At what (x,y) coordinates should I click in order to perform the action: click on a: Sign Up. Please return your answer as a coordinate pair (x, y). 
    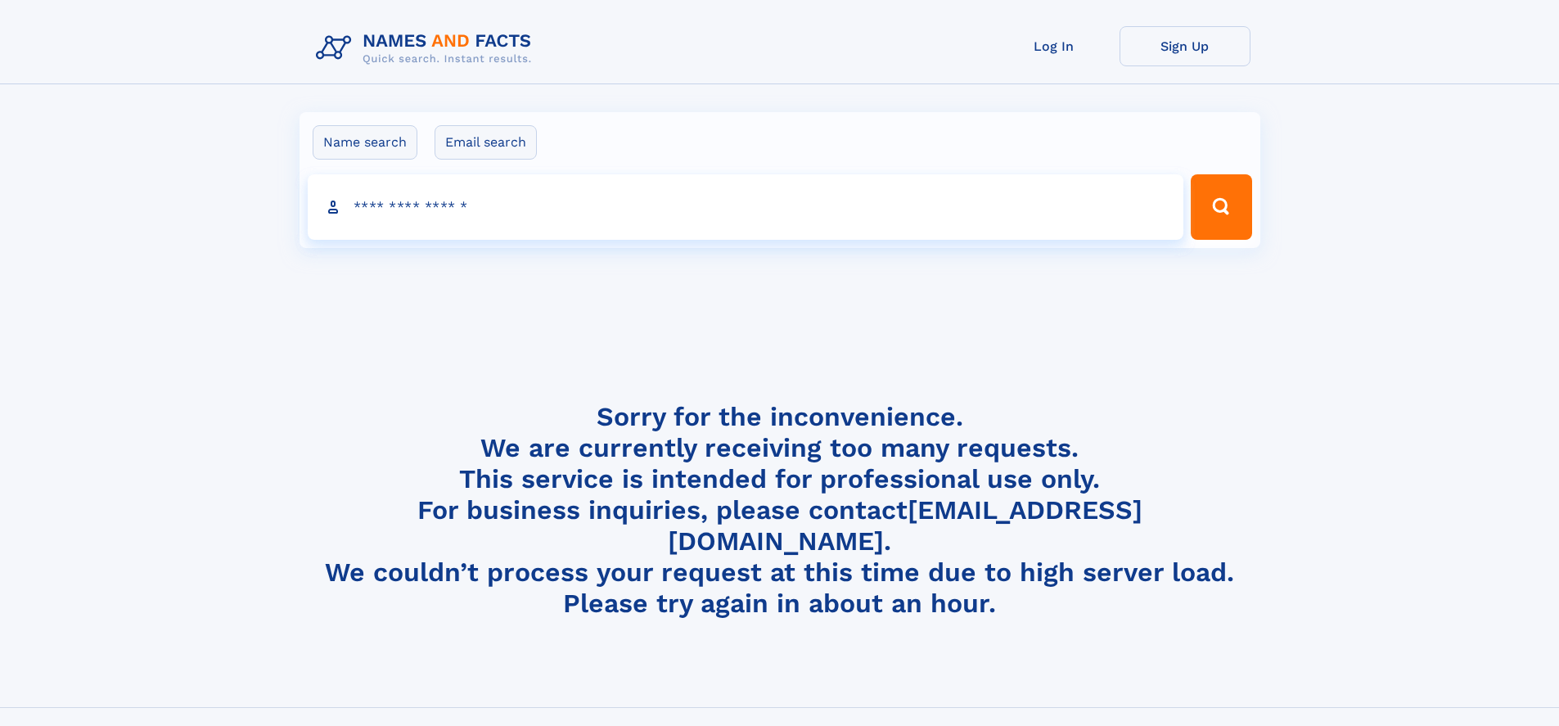
    Looking at the image, I should click on (1185, 46).